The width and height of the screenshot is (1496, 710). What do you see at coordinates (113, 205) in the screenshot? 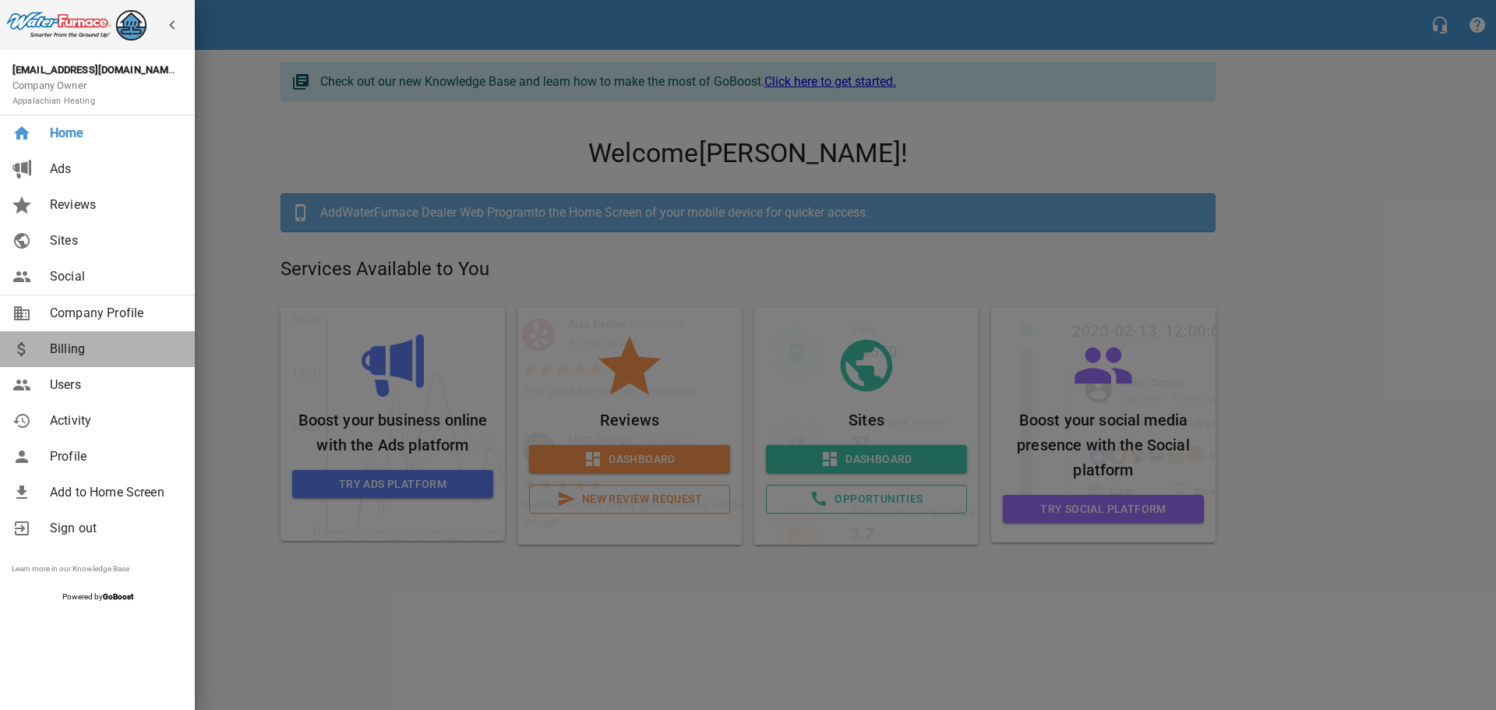
I see `span: Reviews` at bounding box center [113, 205].